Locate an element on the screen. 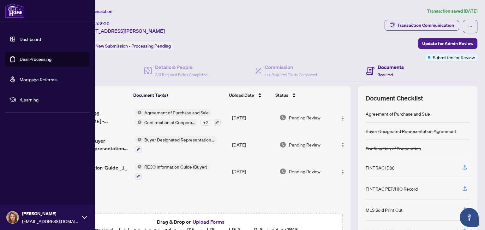  h4: Commission is located at coordinates (291, 67).